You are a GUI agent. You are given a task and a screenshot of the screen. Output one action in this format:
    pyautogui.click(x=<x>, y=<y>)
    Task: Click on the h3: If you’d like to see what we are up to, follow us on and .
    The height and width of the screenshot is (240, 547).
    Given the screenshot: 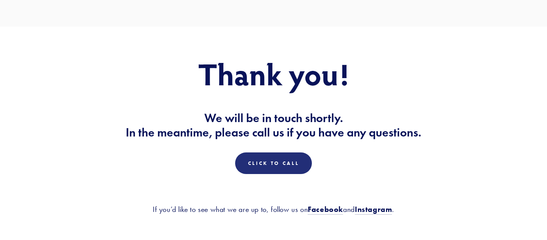 What is the action you would take?
    pyautogui.click(x=273, y=210)
    